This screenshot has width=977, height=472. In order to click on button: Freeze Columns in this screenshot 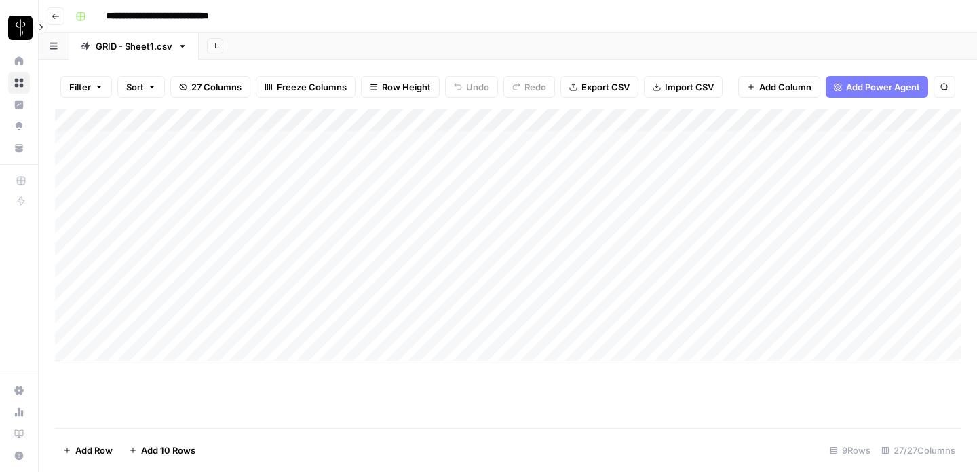, I will do `click(305, 87)`.